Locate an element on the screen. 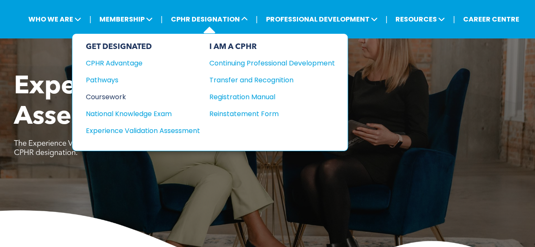 This screenshot has height=247, width=535. a: Reinstatement Form is located at coordinates (272, 114).